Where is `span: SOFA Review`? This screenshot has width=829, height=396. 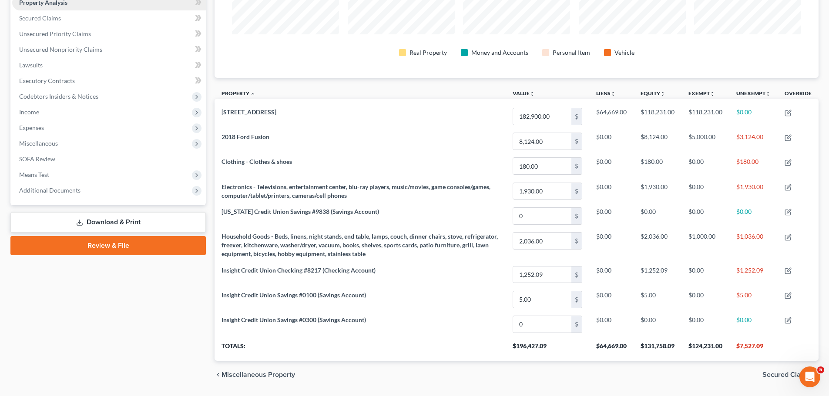
span: SOFA Review is located at coordinates (37, 159).